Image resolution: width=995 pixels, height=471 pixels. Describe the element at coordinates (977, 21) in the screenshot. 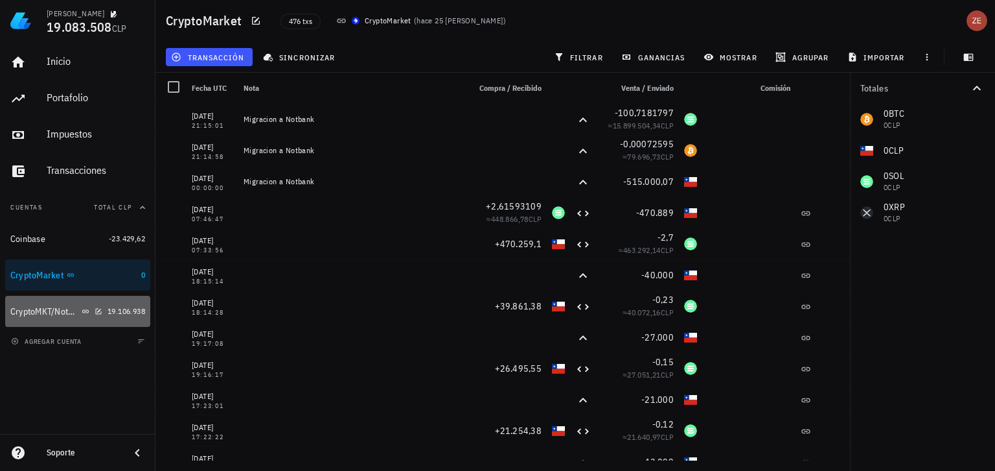

I see `div: avatar` at that location.